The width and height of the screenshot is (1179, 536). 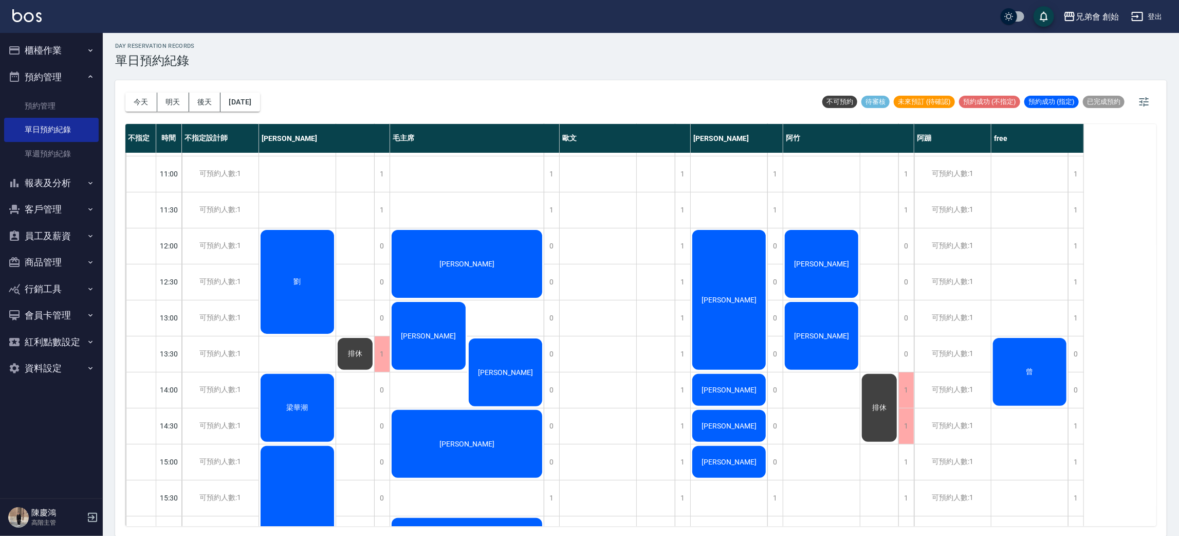 I want to click on div: 兄弟會 創始, so click(x=1098, y=16).